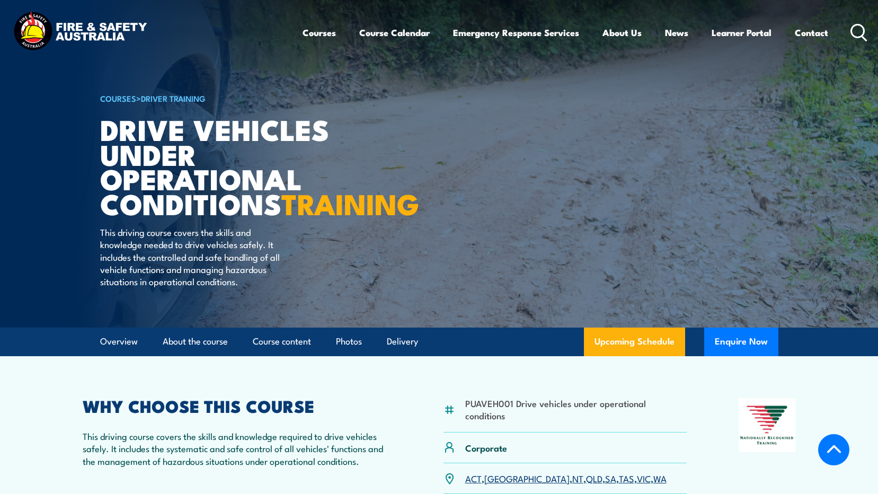 The height and width of the screenshot is (494, 878). I want to click on a: TAS, so click(626, 478).